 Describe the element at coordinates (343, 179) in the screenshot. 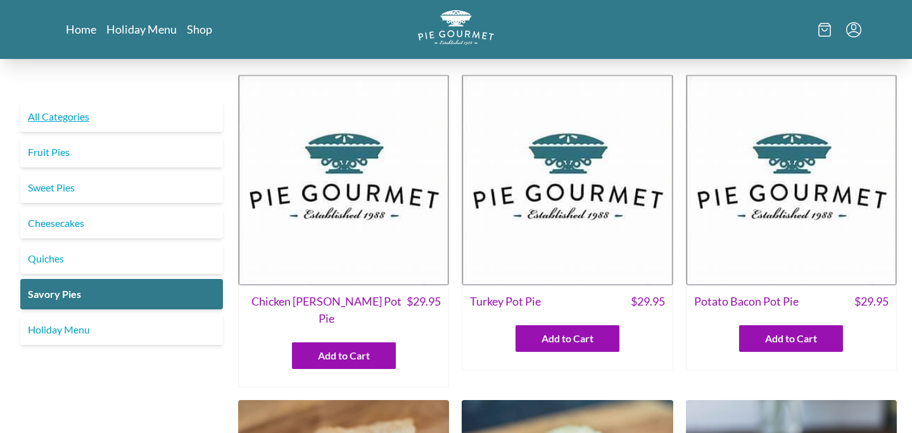

I see `a: Chicken Curry Pot Pie` at that location.